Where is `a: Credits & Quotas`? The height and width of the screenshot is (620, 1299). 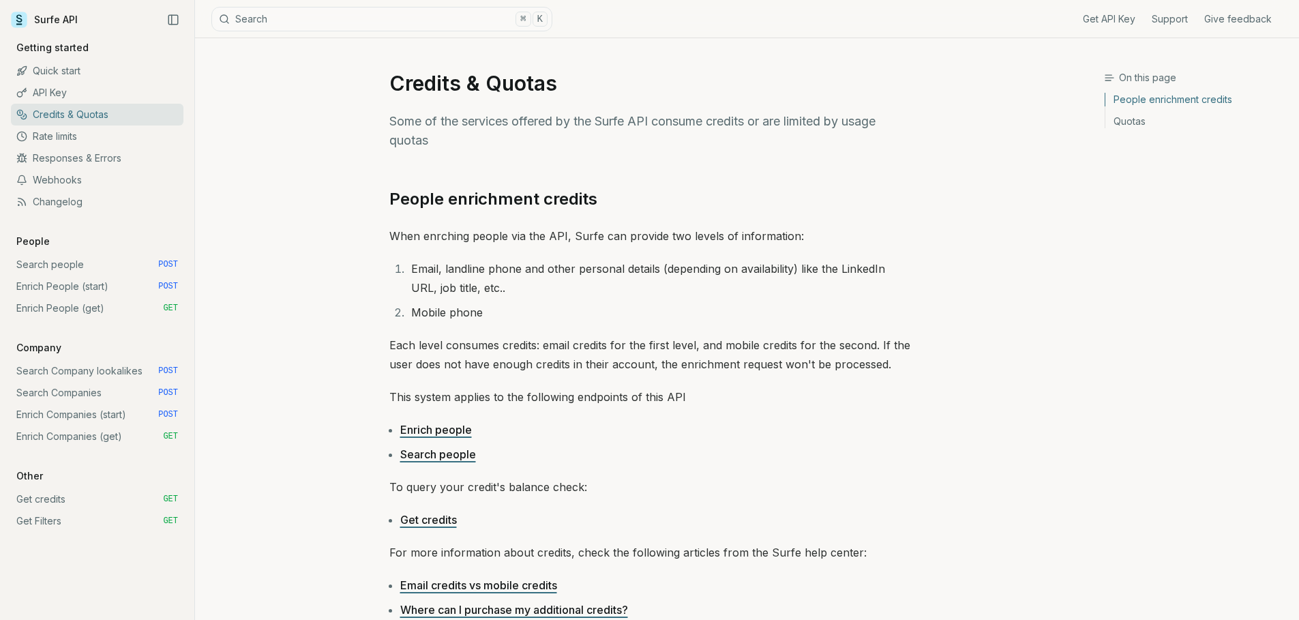 a: Credits & Quotas is located at coordinates (97, 115).